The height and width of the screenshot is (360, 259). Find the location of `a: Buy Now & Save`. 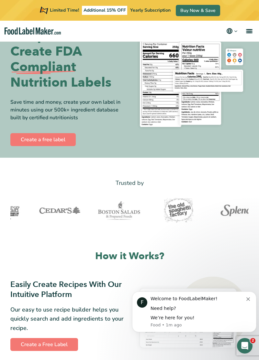

a: Buy Now & Save is located at coordinates (198, 10).